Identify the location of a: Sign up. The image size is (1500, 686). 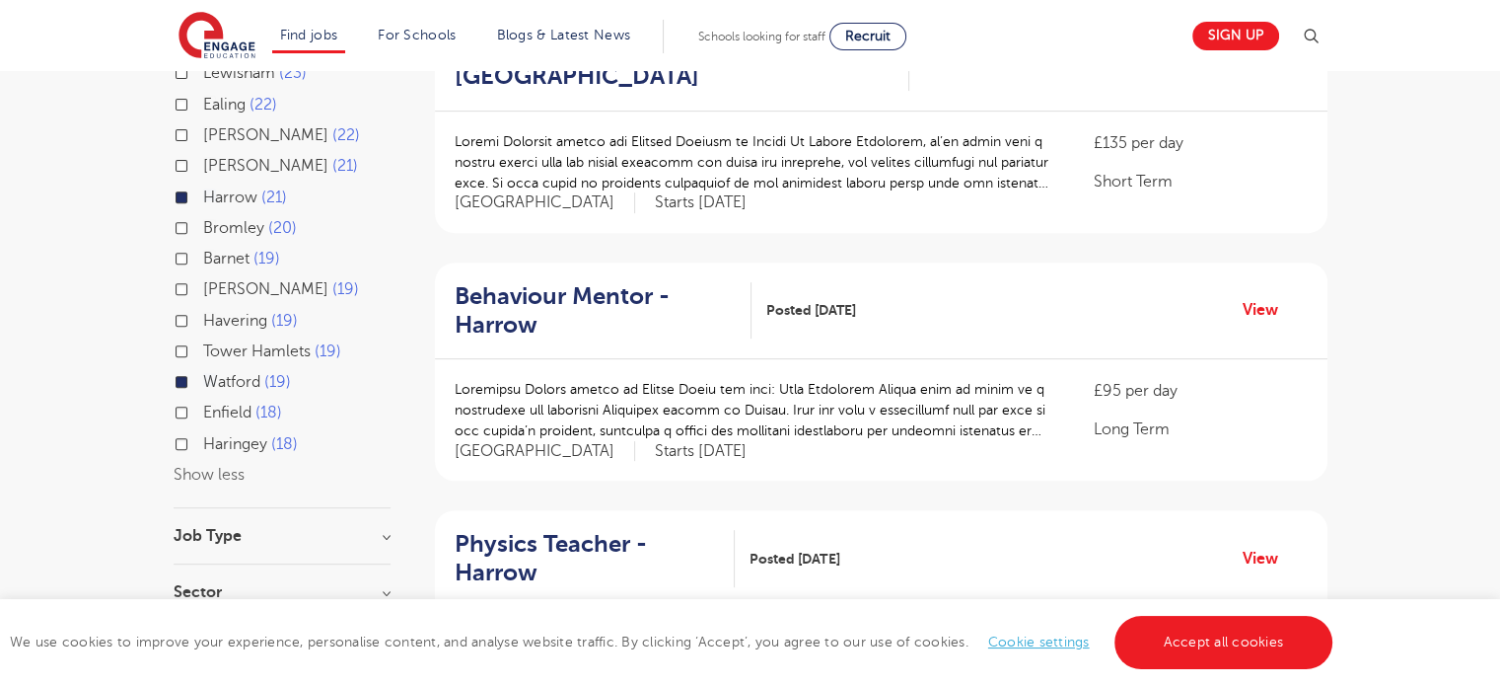
(1236, 36).